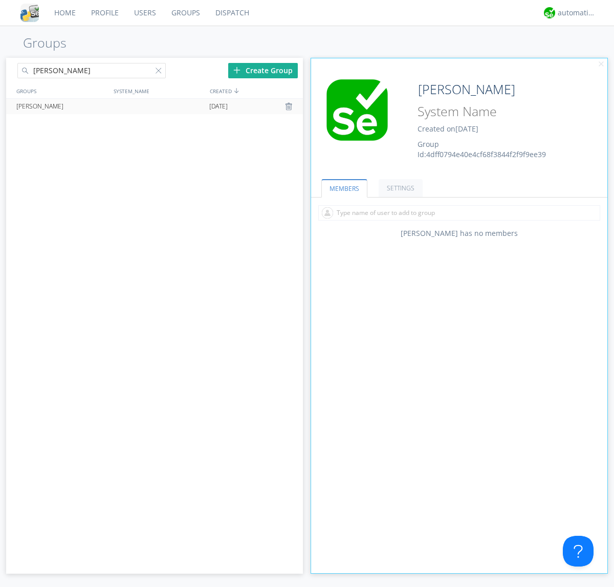 The width and height of the screenshot is (614, 587). Describe the element at coordinates (30, 13) in the screenshot. I see `img: cddb5a64eb264b2086981ab96f4c1ba7` at that location.